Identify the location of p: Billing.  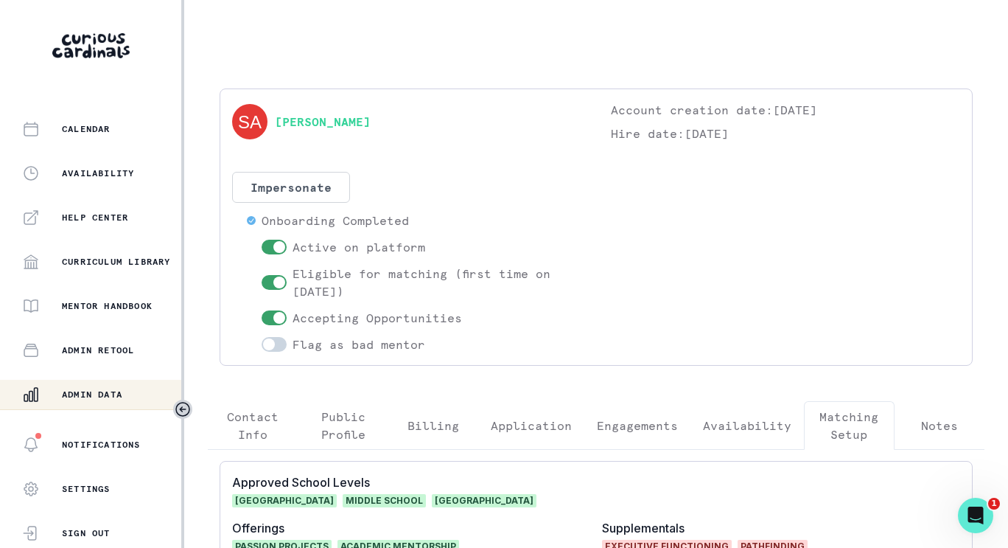
(433, 425).